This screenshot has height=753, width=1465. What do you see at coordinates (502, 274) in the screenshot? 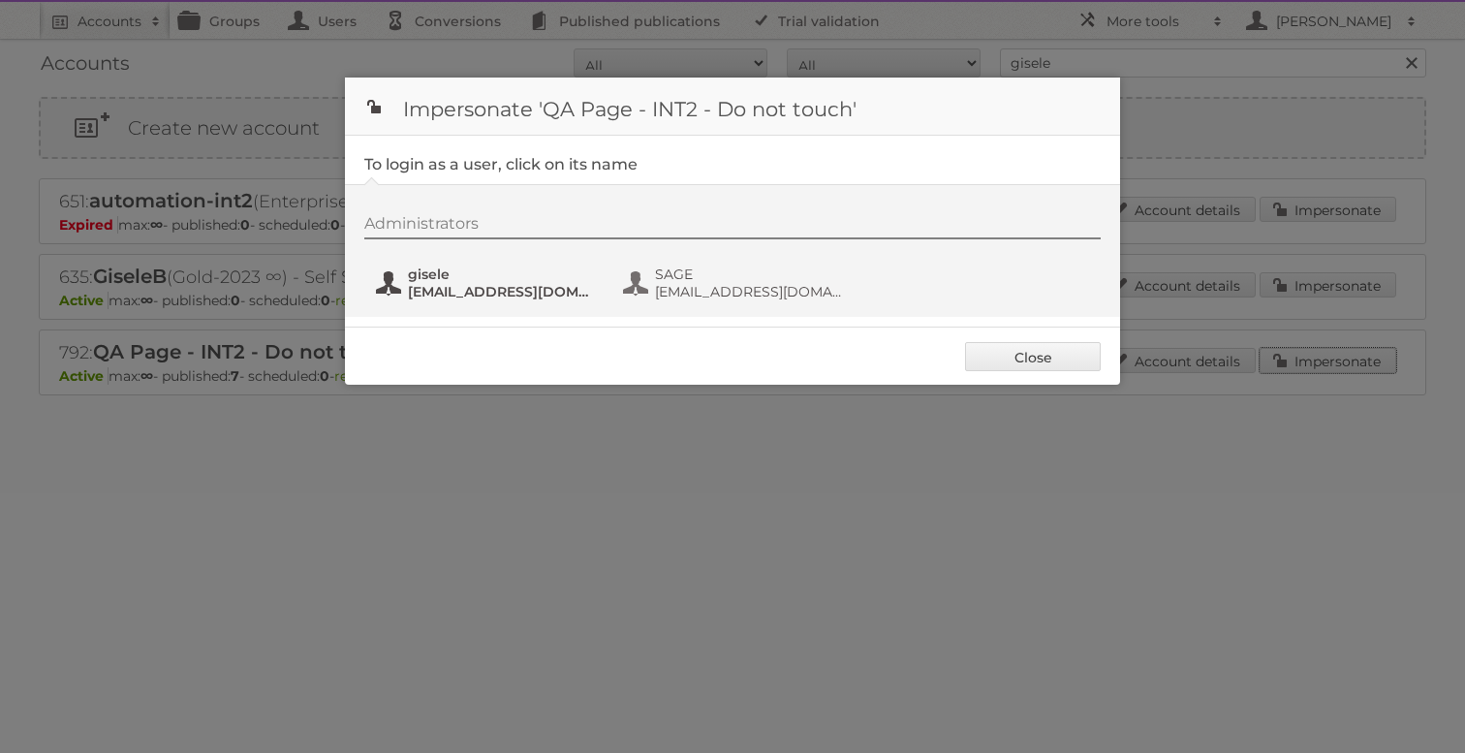
I see `span: gisele` at bounding box center [502, 274].